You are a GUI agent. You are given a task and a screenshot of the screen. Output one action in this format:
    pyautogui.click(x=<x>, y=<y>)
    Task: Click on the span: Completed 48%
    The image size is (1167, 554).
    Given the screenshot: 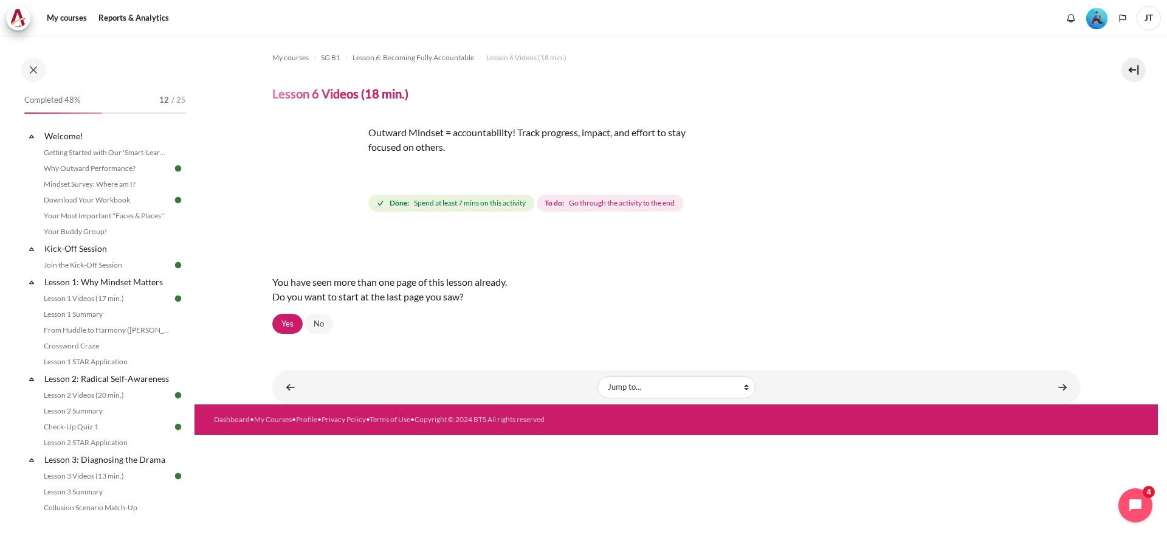 What is the action you would take?
    pyautogui.click(x=52, y=100)
    